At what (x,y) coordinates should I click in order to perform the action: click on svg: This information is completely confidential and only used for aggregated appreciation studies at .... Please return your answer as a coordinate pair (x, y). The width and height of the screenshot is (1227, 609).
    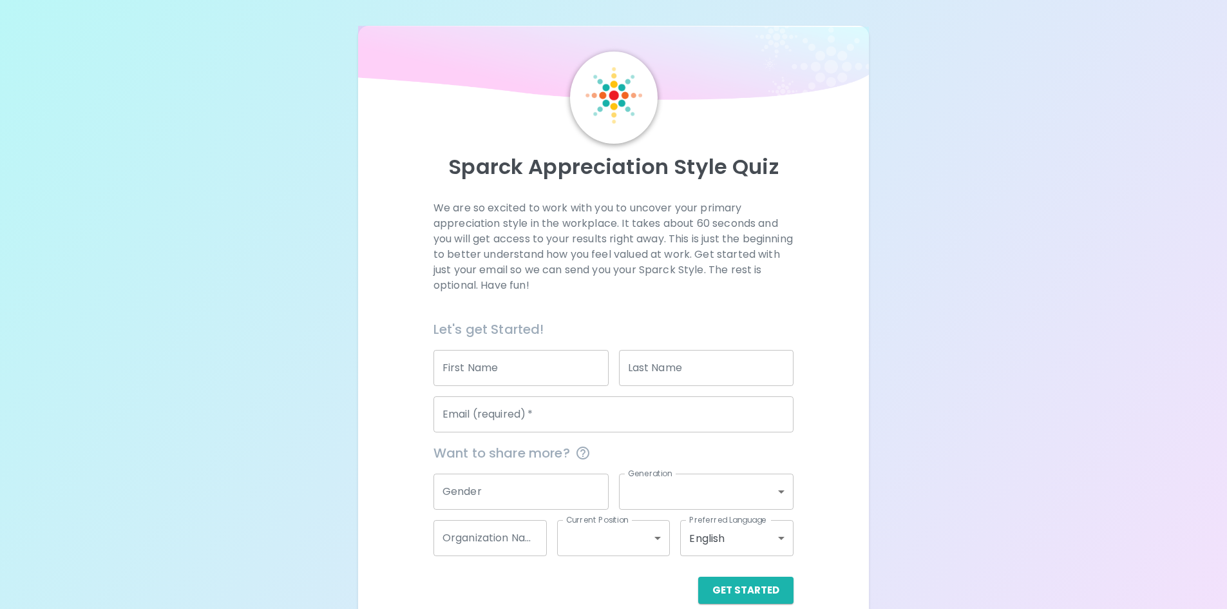
    Looking at the image, I should click on (583, 453).